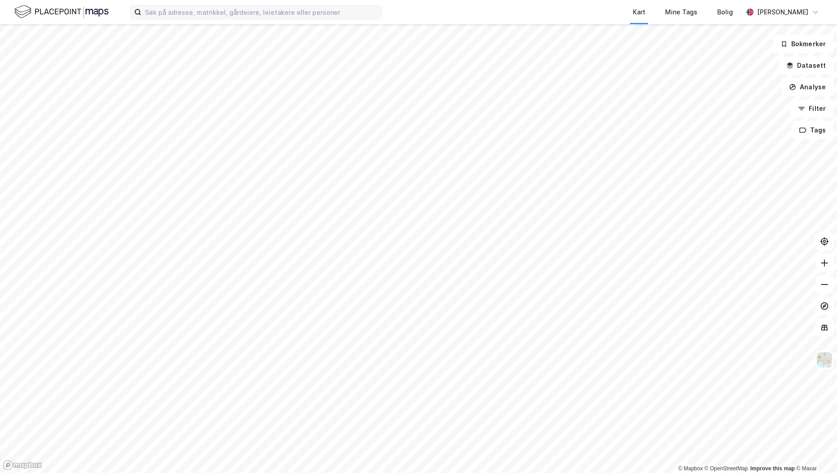 The height and width of the screenshot is (473, 837). What do you see at coordinates (681, 12) in the screenshot?
I see `div: Mine Tags` at bounding box center [681, 12].